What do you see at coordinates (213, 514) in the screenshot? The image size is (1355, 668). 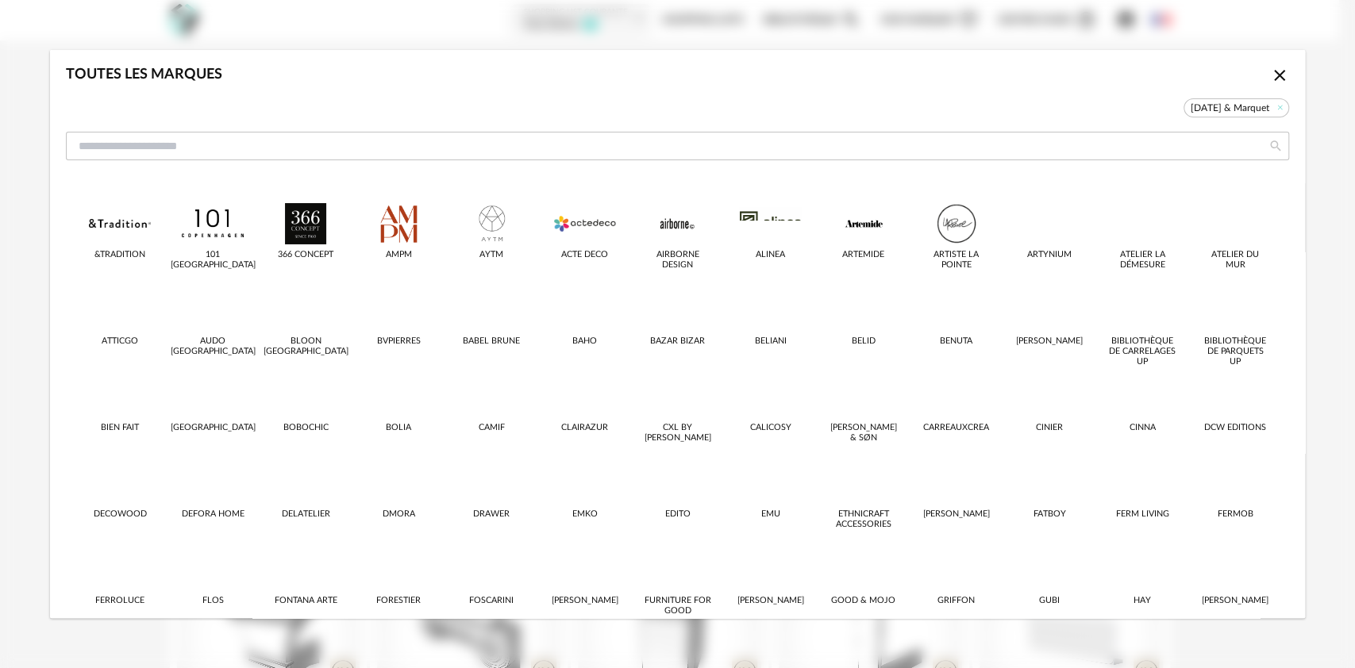 I see `div: Defora Home` at bounding box center [213, 514].